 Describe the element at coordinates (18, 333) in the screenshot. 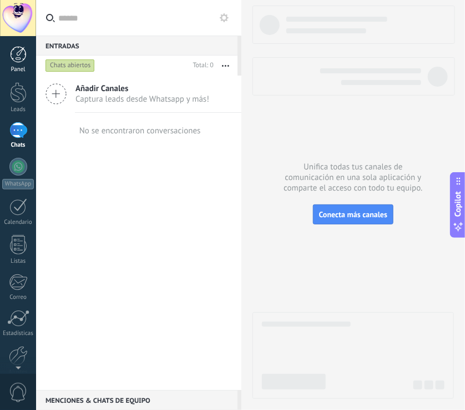

I see `div: Estadísticas` at that location.